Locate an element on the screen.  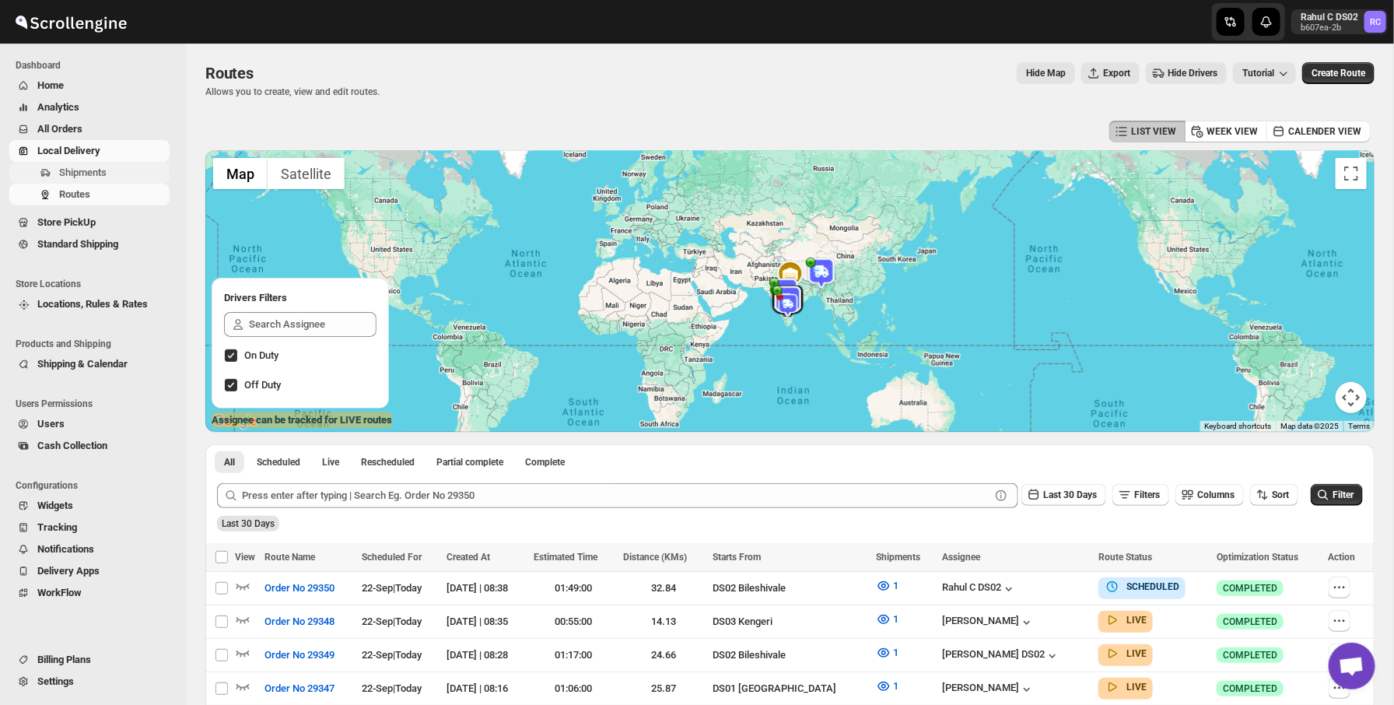
span: Delivery Apps is located at coordinates (68, 570).